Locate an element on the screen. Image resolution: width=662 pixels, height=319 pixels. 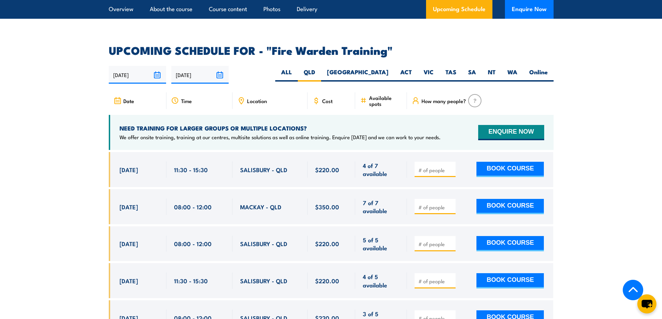
span: Time is located at coordinates (186, 101).